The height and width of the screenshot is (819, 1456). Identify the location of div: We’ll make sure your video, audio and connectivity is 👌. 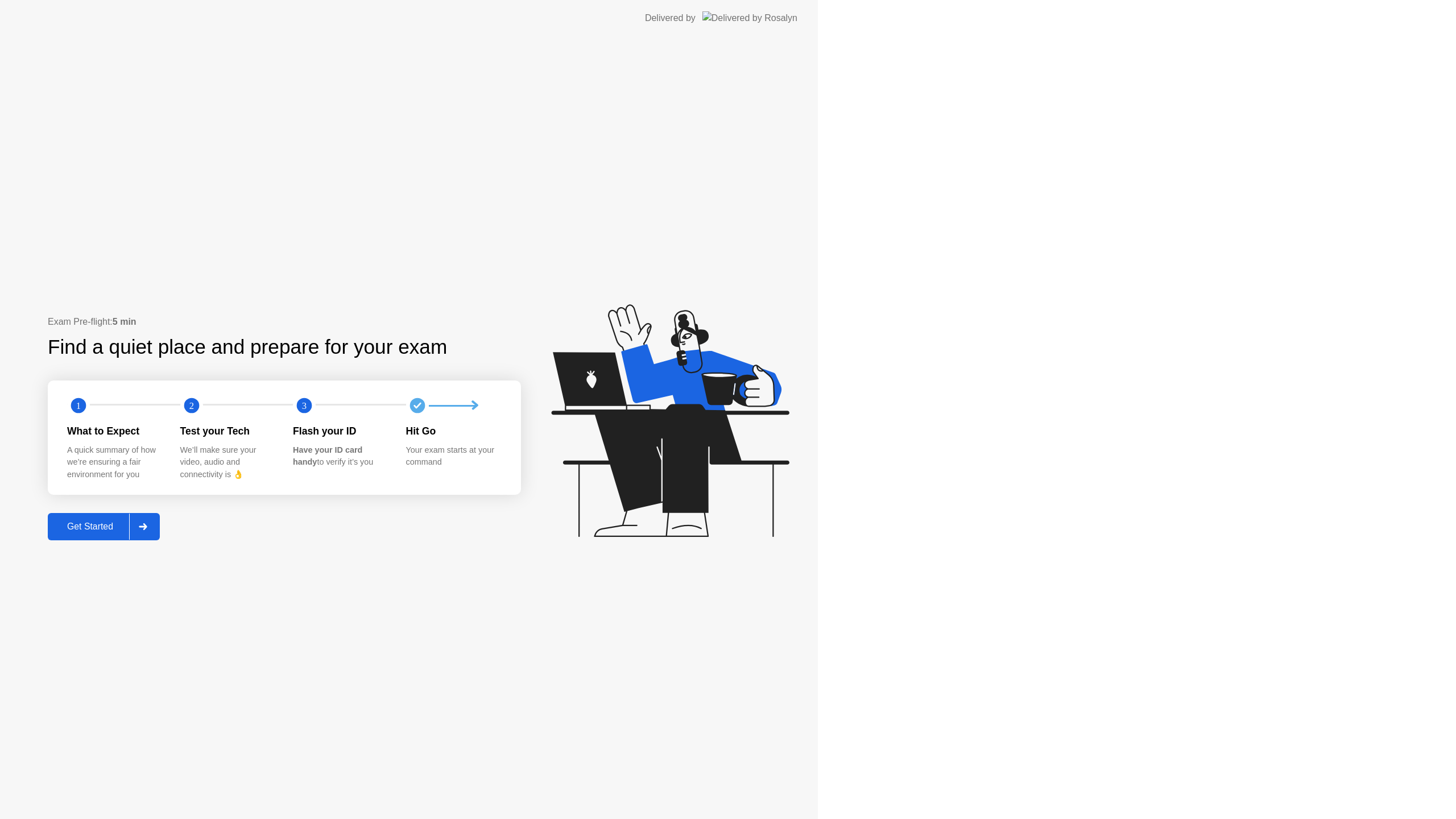
(227, 462).